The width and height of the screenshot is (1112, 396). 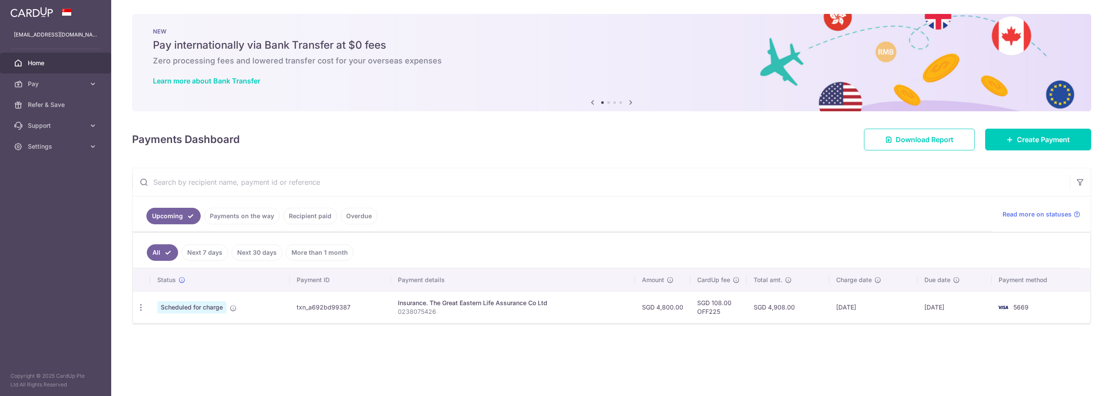 I want to click on a: Recipient paid, so click(x=310, y=216).